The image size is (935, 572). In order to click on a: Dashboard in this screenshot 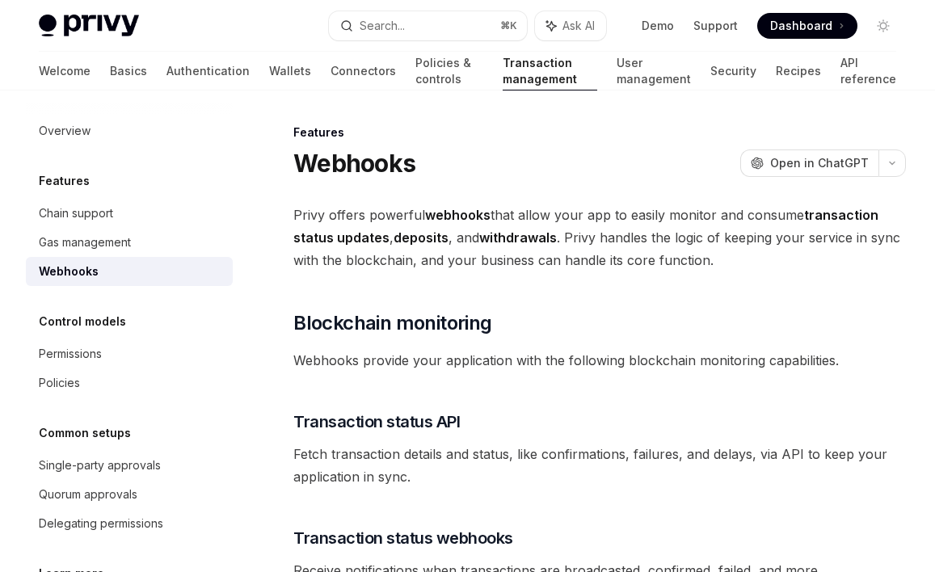, I will do `click(808, 26)`.